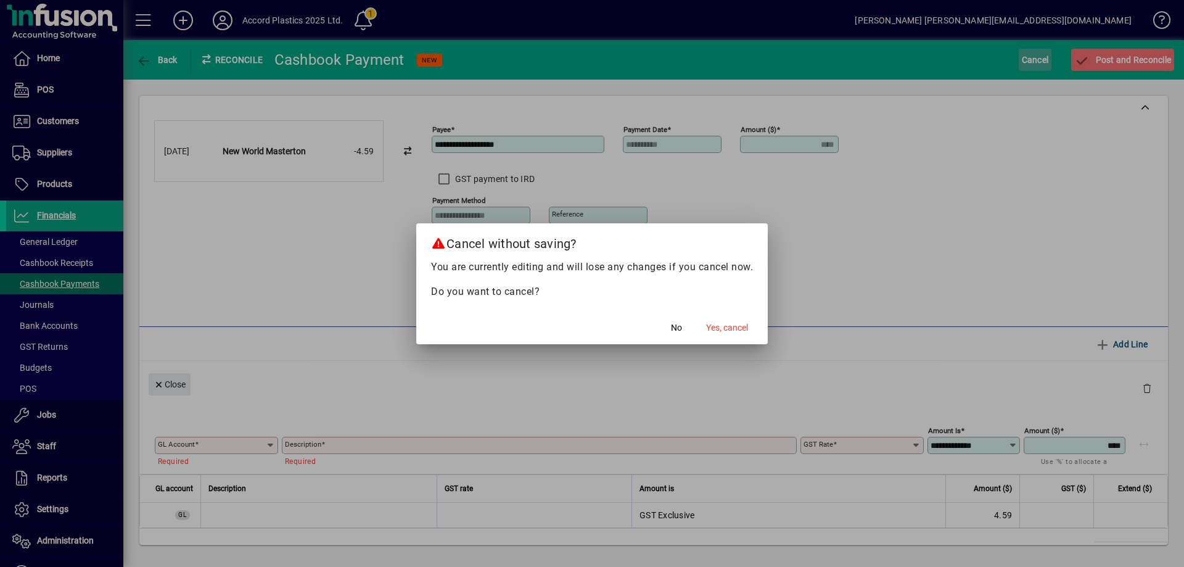 This screenshot has height=567, width=1184. What do you see at coordinates (727, 328) in the screenshot?
I see `button: Yes, cancel` at bounding box center [727, 328].